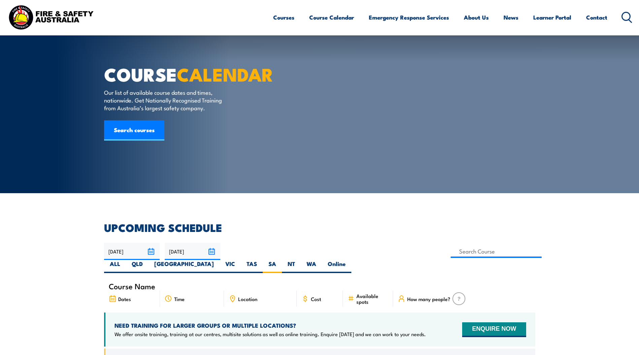  What do you see at coordinates (476, 17) in the screenshot?
I see `a: About Us` at bounding box center [476, 17].